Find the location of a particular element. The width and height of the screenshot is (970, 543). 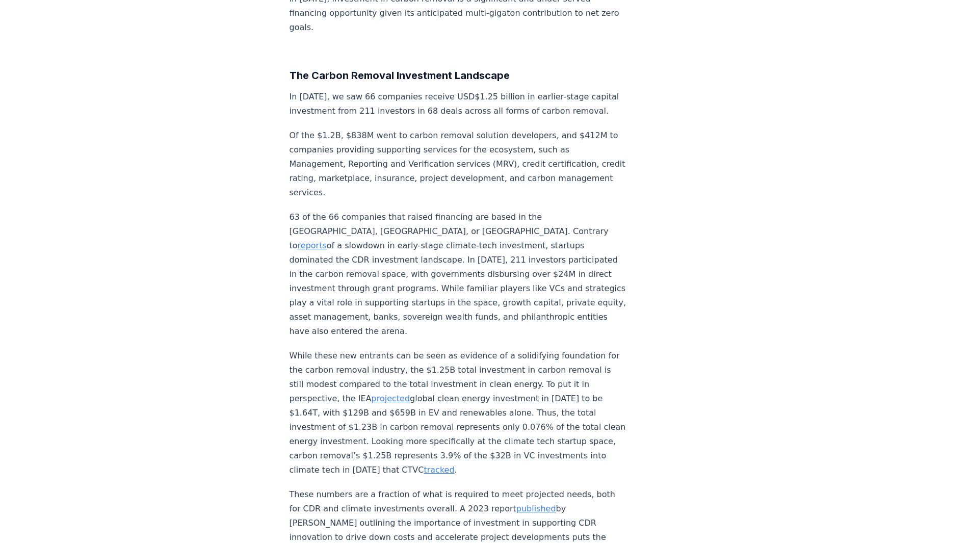

p: While these new entrants can be seen as evidence of a solidifying foundation for the carbon remov... is located at coordinates (458, 413).